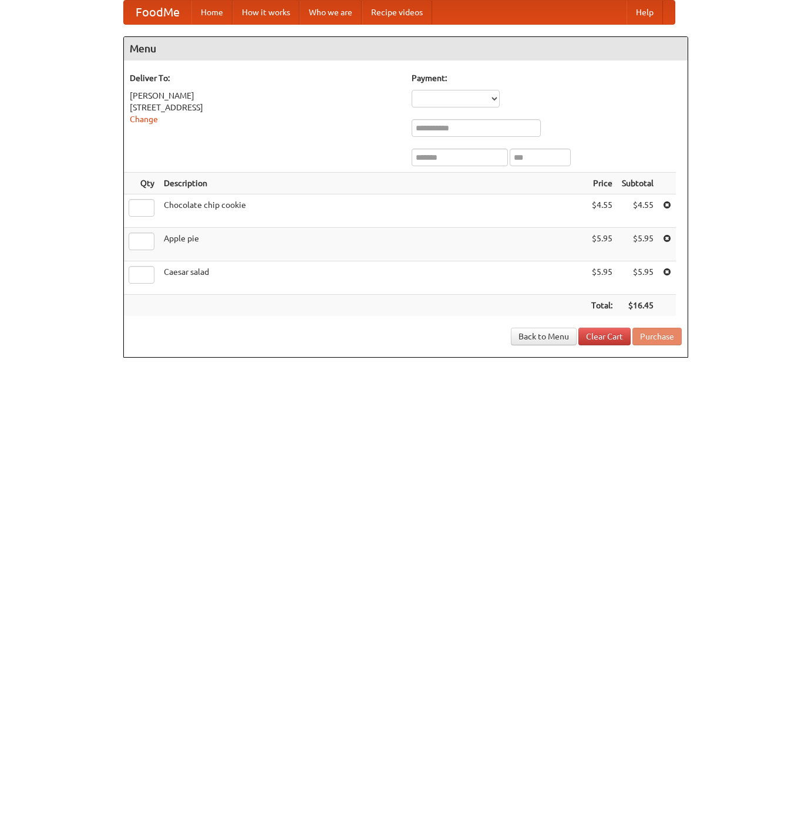 The image size is (798, 831). I want to click on h5: Payment:, so click(547, 78).